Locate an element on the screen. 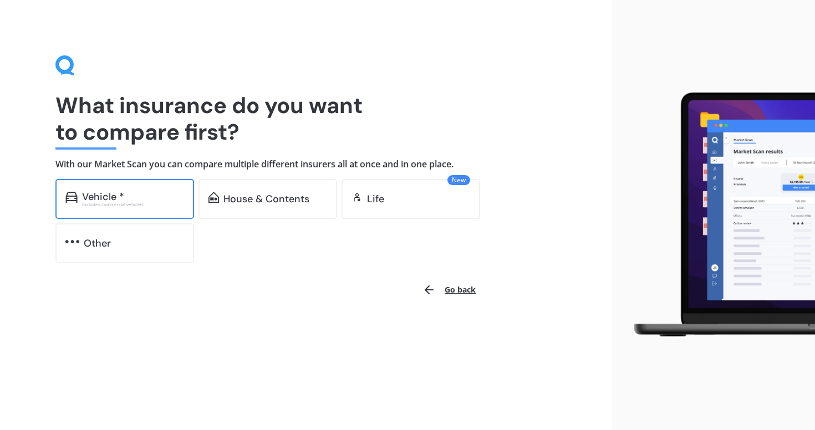 This screenshot has width=815, height=430. div: Excludes commercial vehicles is located at coordinates (133, 205).